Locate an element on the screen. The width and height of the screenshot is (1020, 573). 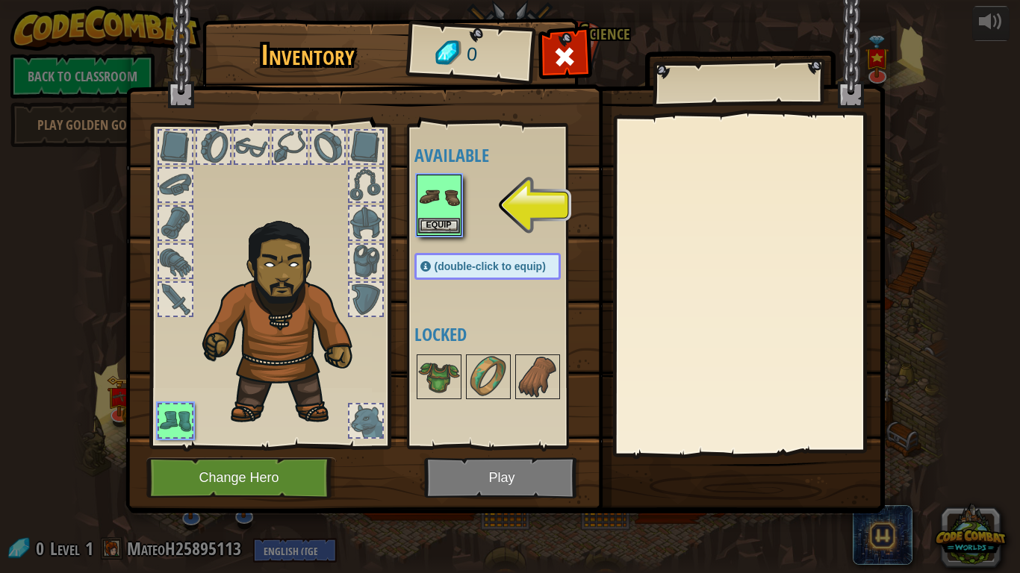
img: duelist_hair.png is located at coordinates (286, 318).